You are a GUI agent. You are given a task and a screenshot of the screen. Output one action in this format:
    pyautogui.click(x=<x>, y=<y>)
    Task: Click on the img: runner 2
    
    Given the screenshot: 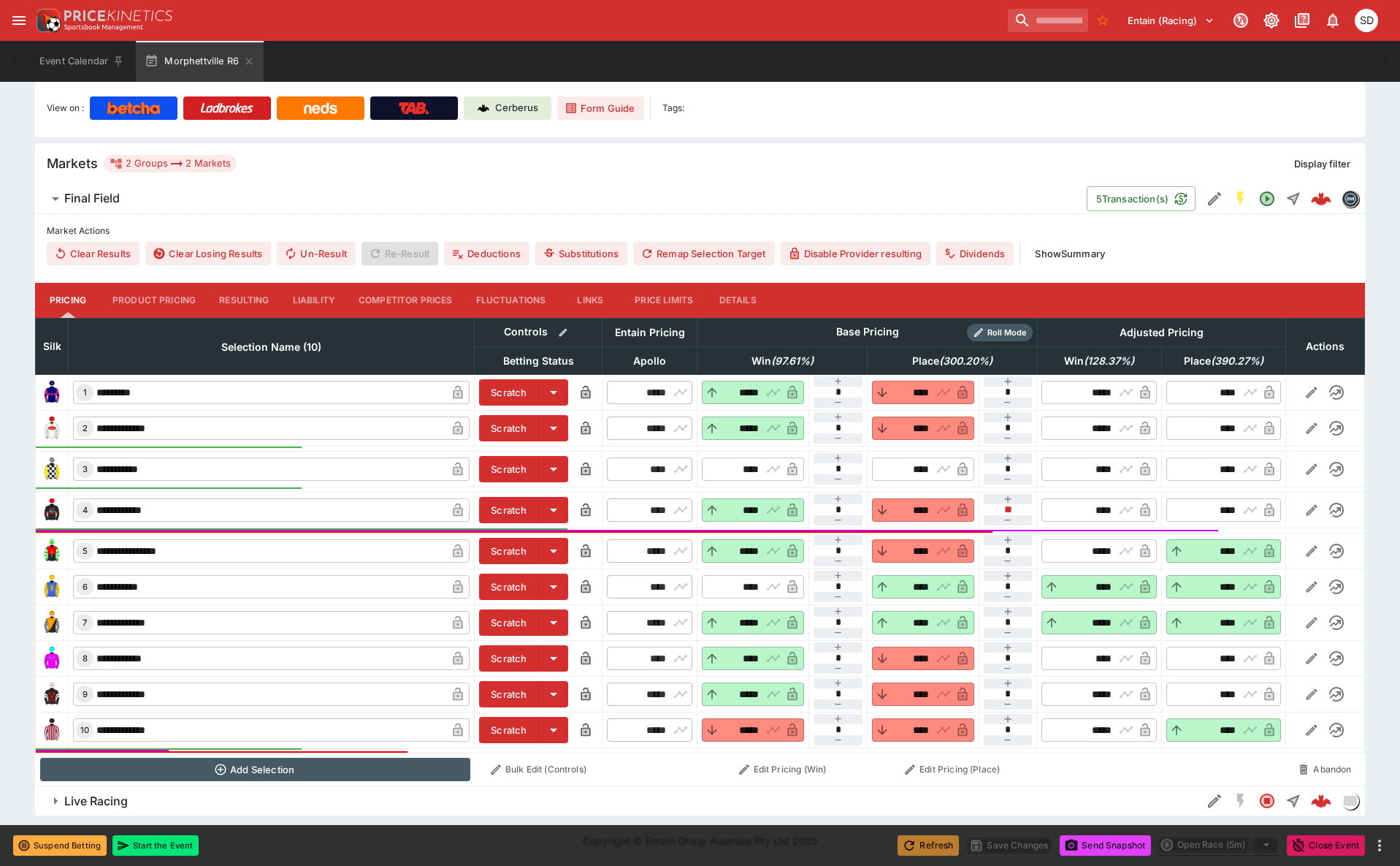 What is the action you would take?
    pyautogui.click(x=52, y=428)
    